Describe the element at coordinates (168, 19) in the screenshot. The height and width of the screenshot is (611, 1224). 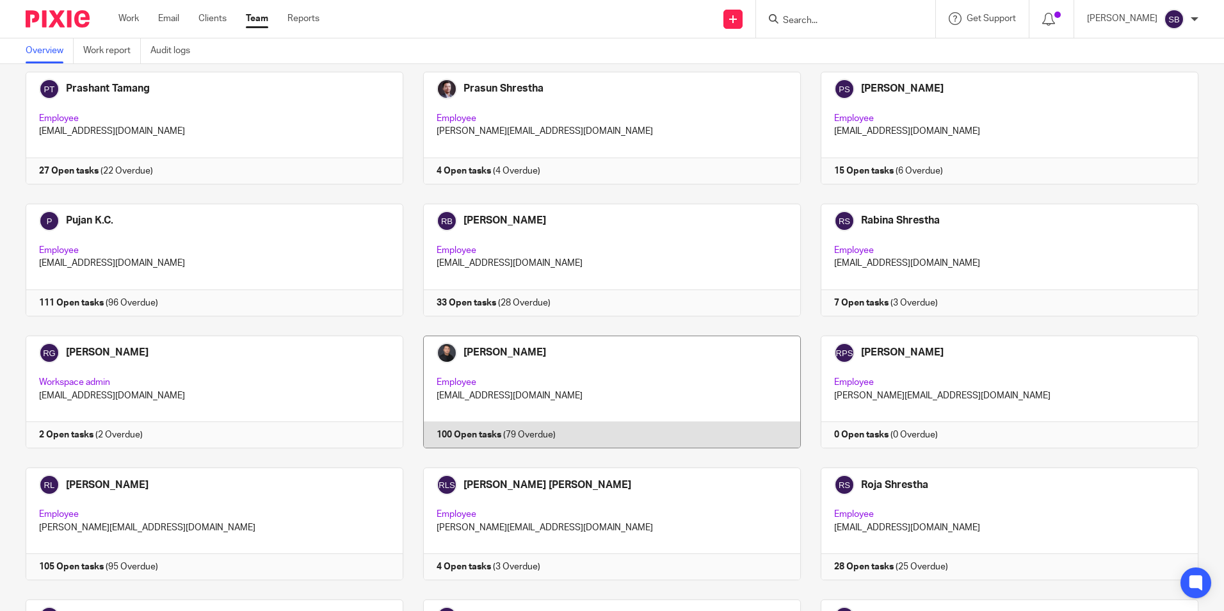
I see `a: Email` at that location.